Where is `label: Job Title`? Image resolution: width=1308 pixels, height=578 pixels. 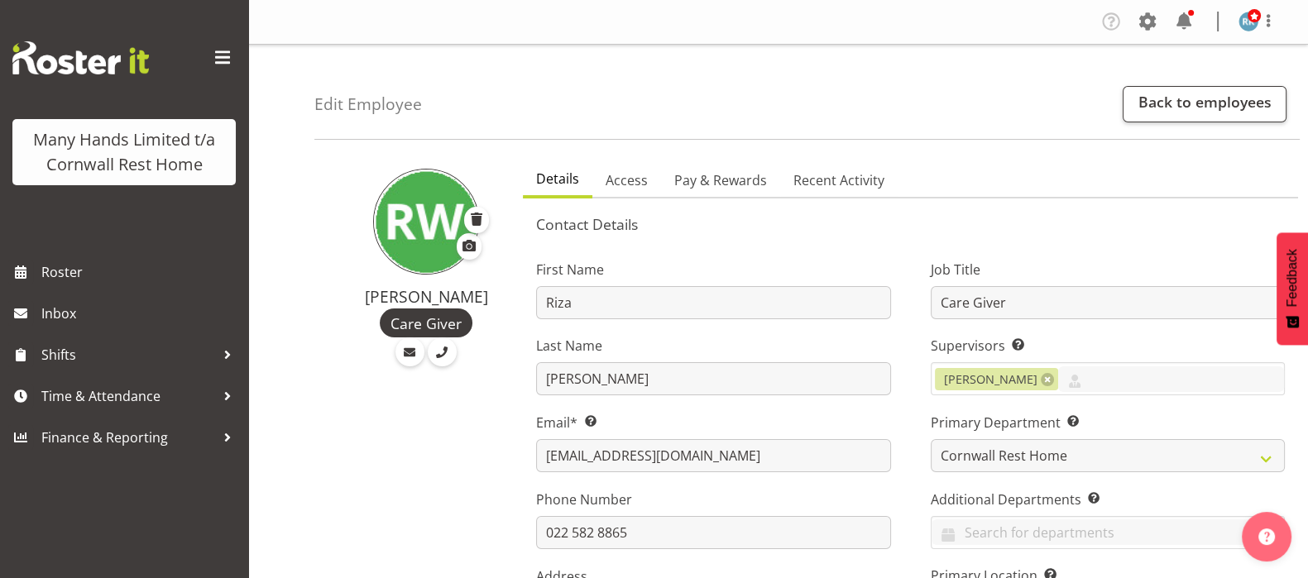 label: Job Title is located at coordinates (1108, 270).